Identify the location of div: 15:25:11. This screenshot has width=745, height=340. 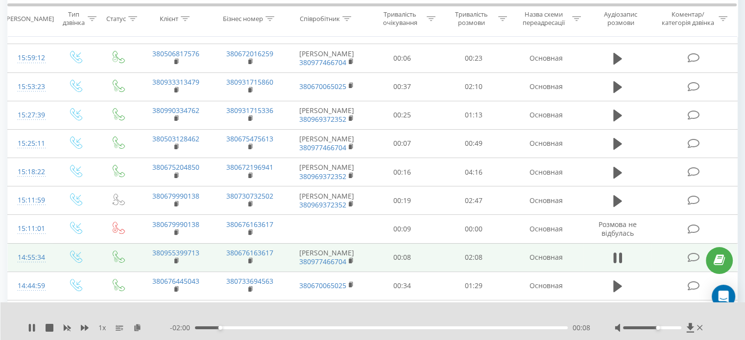
(30, 144).